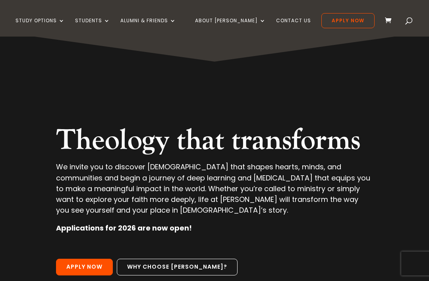  I want to click on strong: Applications for 2026 are now open!, so click(124, 228).